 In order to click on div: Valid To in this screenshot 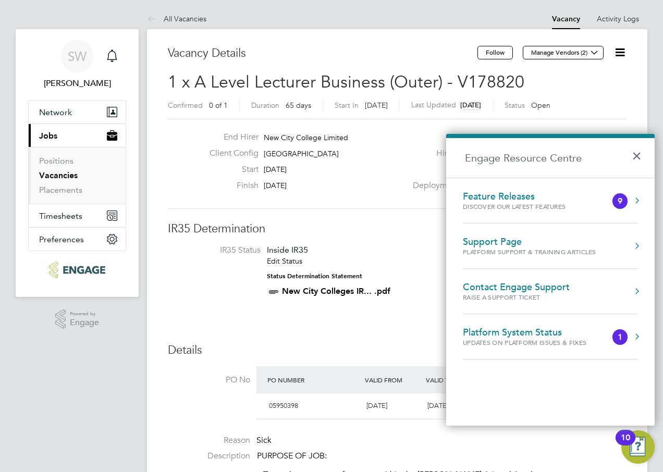, I will do `click(453, 380)`.